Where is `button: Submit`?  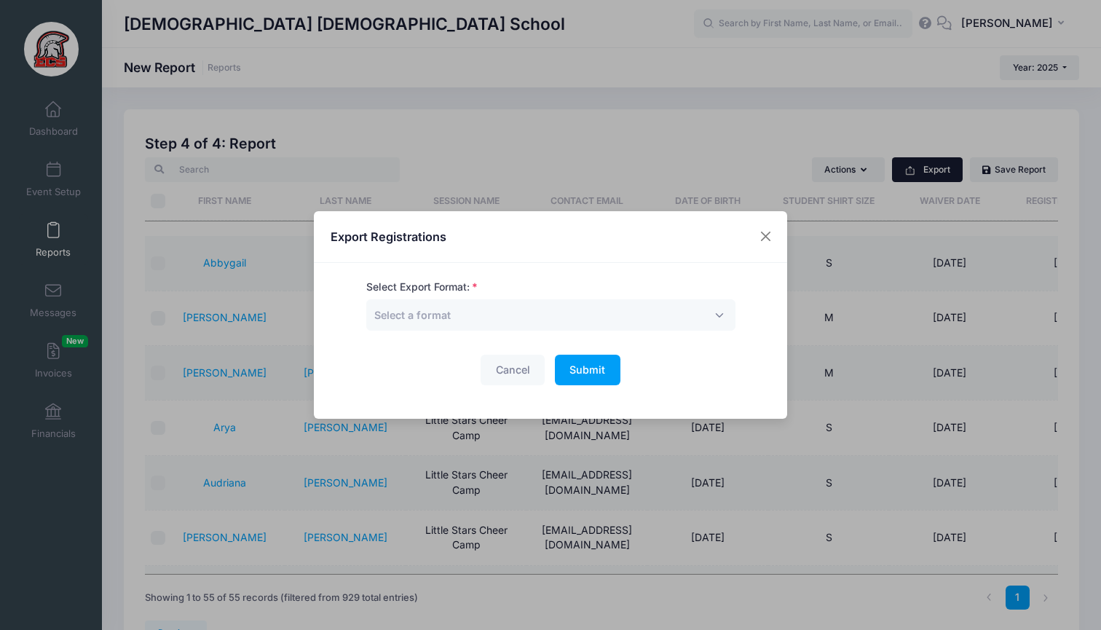
button: Submit is located at coordinates (588, 370).